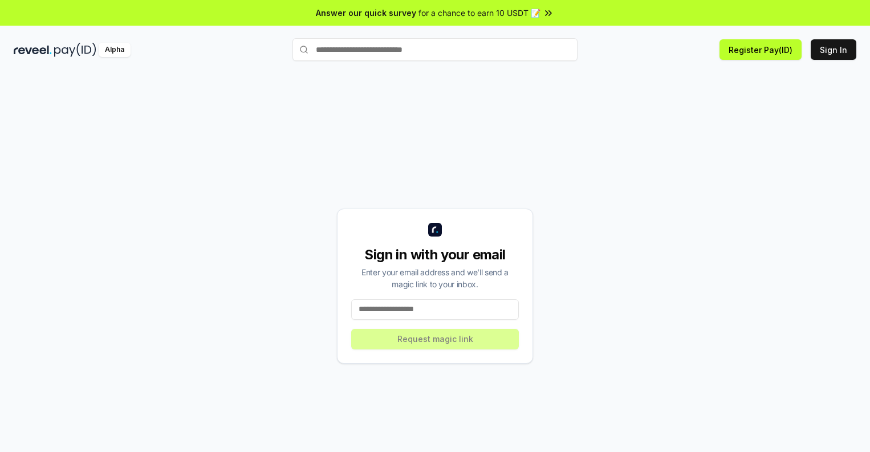 The height and width of the screenshot is (452, 870). What do you see at coordinates (115, 50) in the screenshot?
I see `div: Alpha` at bounding box center [115, 50].